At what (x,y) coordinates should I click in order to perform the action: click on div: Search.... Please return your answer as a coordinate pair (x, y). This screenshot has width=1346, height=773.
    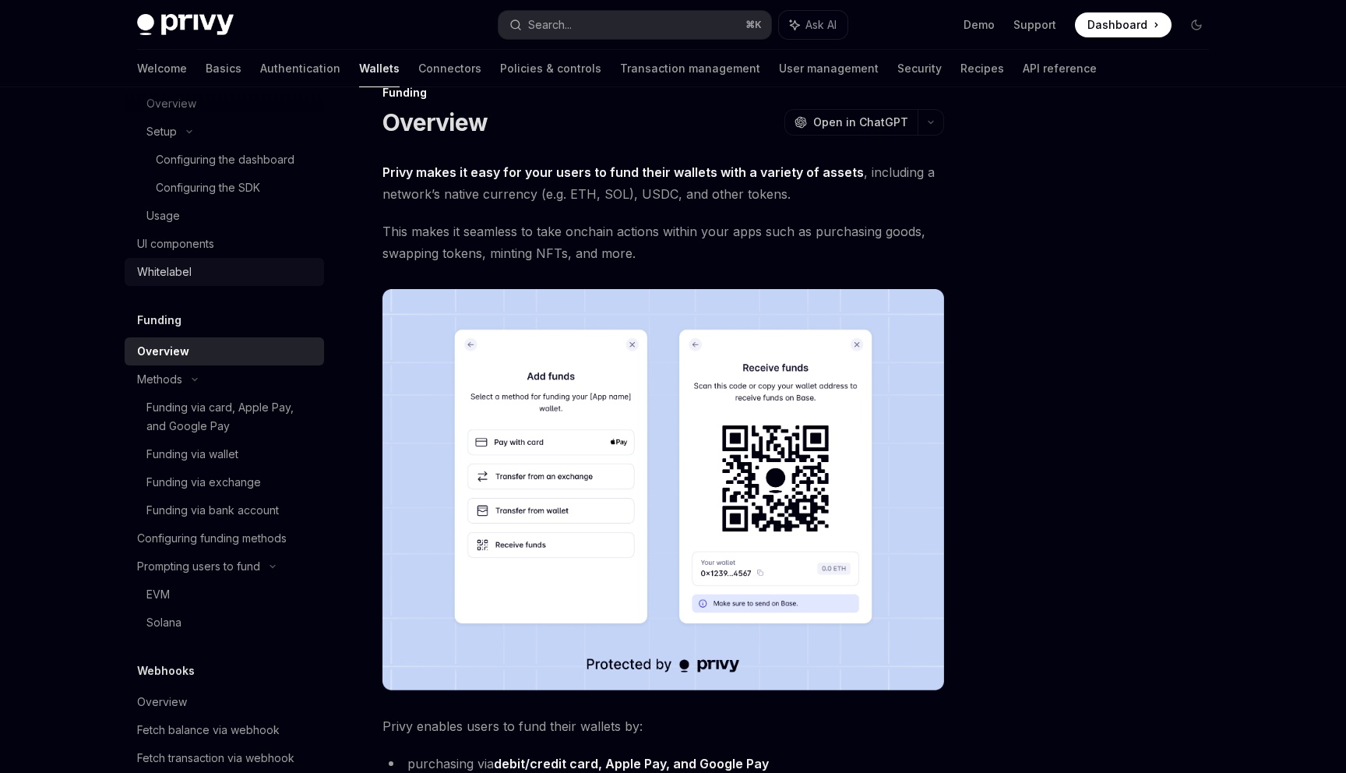
    Looking at the image, I should click on (550, 25).